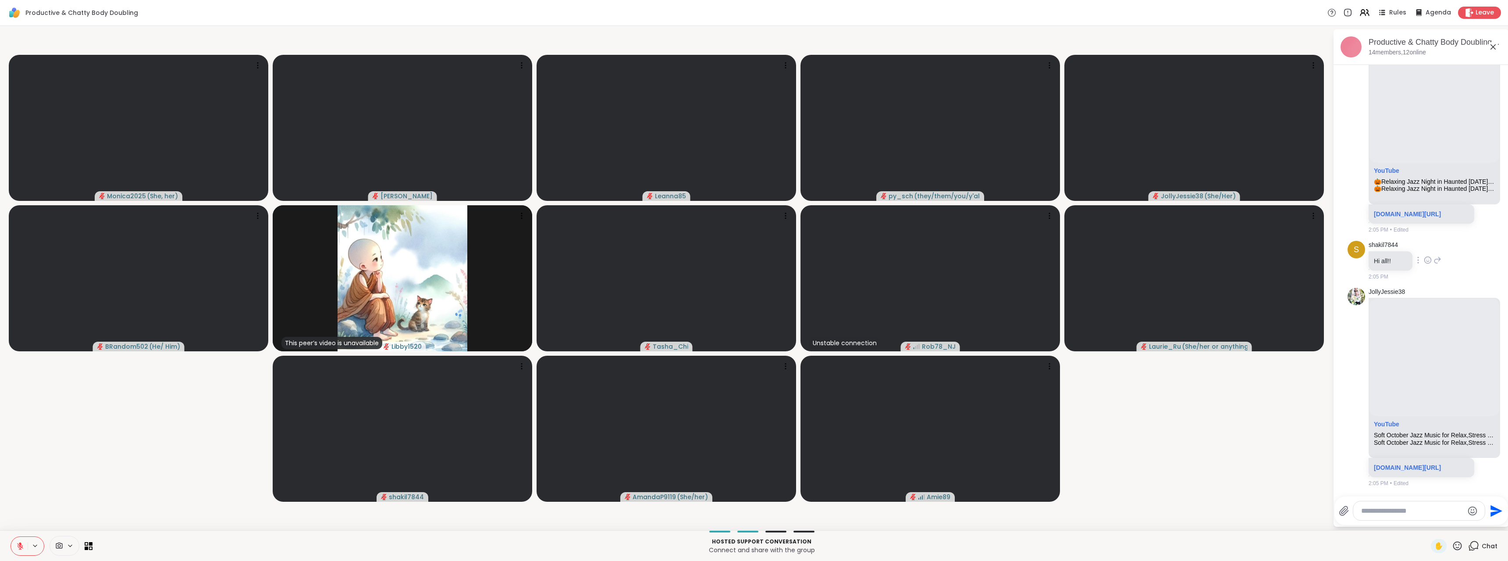 This screenshot has width=1508, height=561. What do you see at coordinates (1383, 245) in the screenshot?
I see `a: shakil7844` at bounding box center [1383, 245].